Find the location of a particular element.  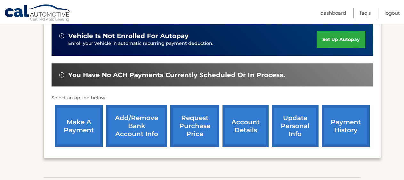

a: set up autopay is located at coordinates (341, 39).